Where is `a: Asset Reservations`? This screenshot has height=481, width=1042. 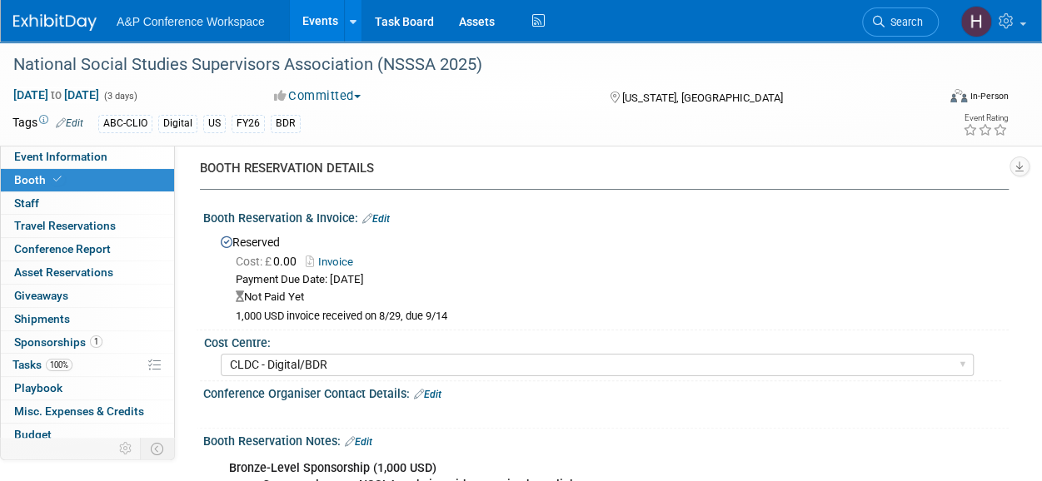 a: Asset Reservations is located at coordinates (87, 272).